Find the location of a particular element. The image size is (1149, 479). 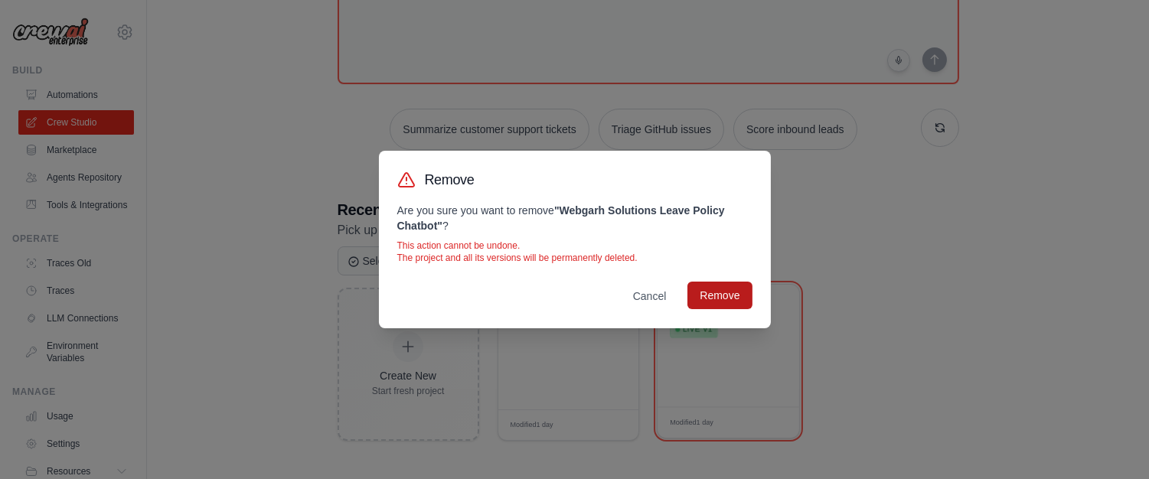

p: Are you sure you want to remove ? is located at coordinates (575, 218).